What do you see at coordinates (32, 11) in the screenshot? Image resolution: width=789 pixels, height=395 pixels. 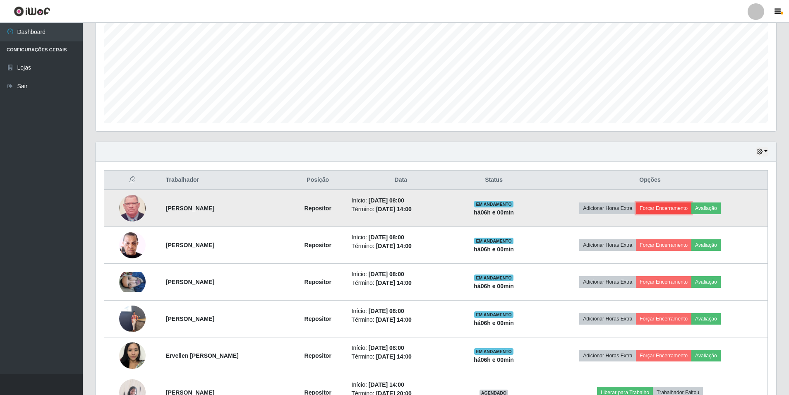 I see `img: CoreUI Logo` at bounding box center [32, 11].